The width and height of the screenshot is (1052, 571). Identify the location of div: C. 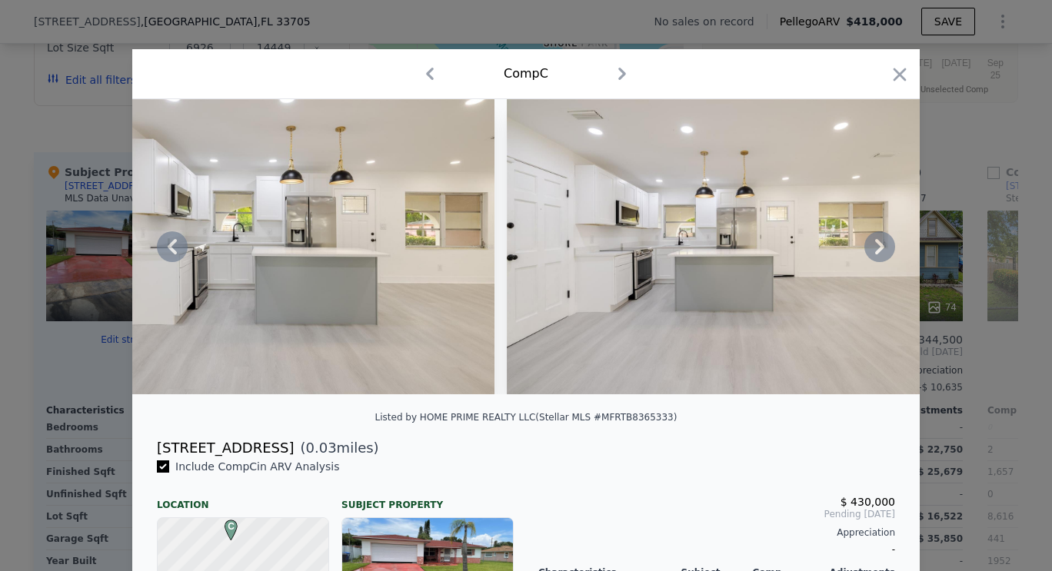
(225, 524).